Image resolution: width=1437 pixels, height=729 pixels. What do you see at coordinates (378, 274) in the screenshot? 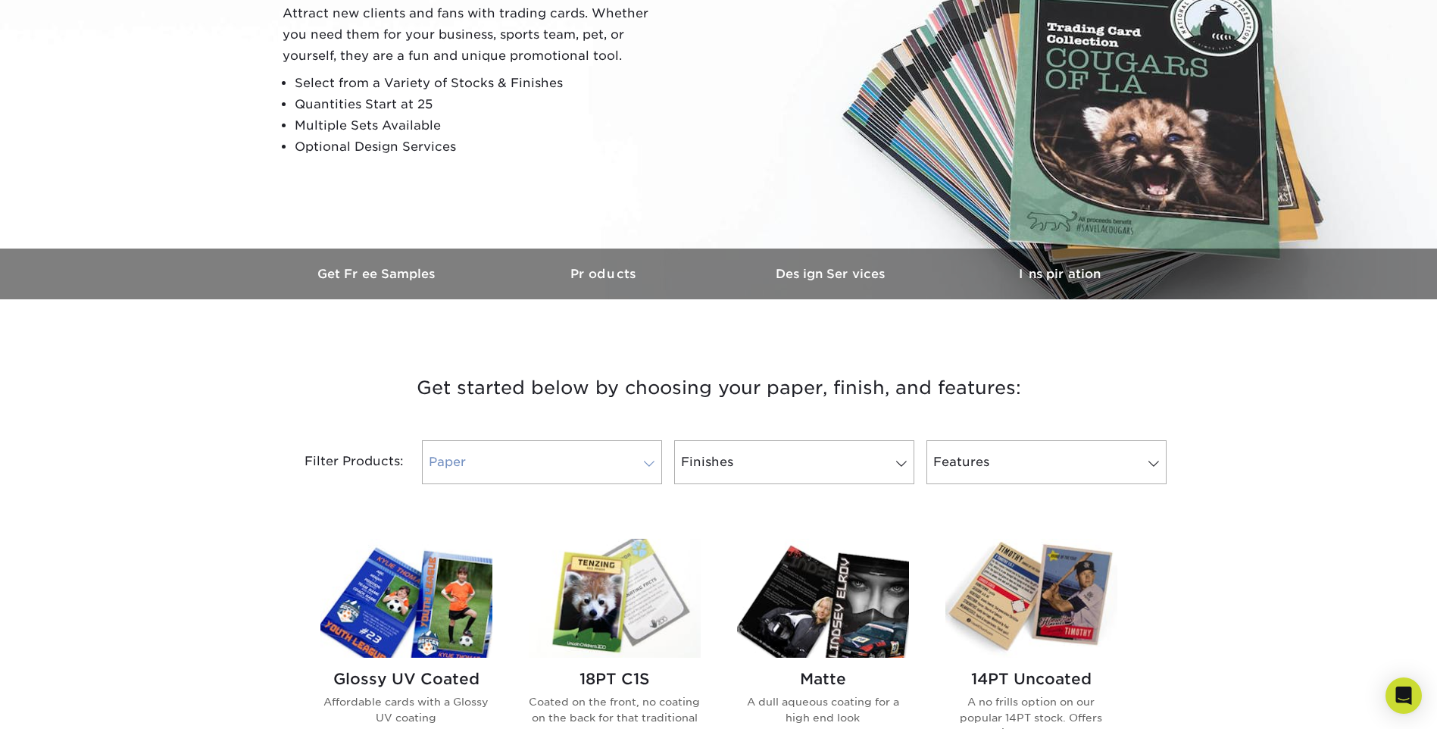
I see `a: Get Free Samples` at bounding box center [378, 274].